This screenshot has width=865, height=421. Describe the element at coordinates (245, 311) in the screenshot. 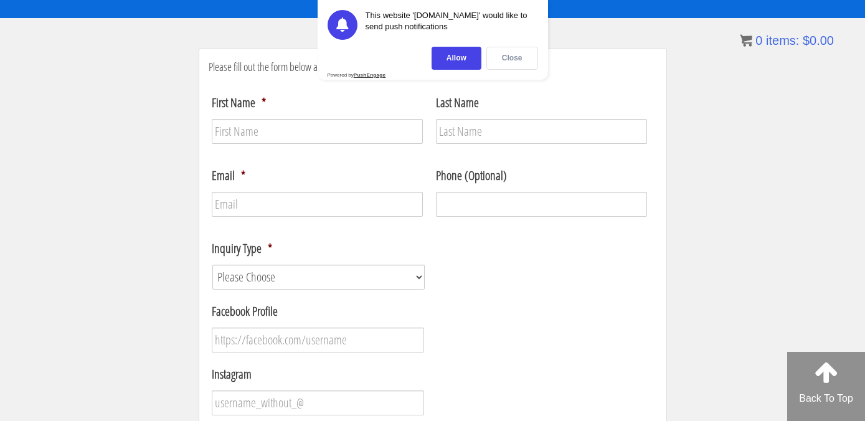

I see `label: Facebook Profile` at that location.